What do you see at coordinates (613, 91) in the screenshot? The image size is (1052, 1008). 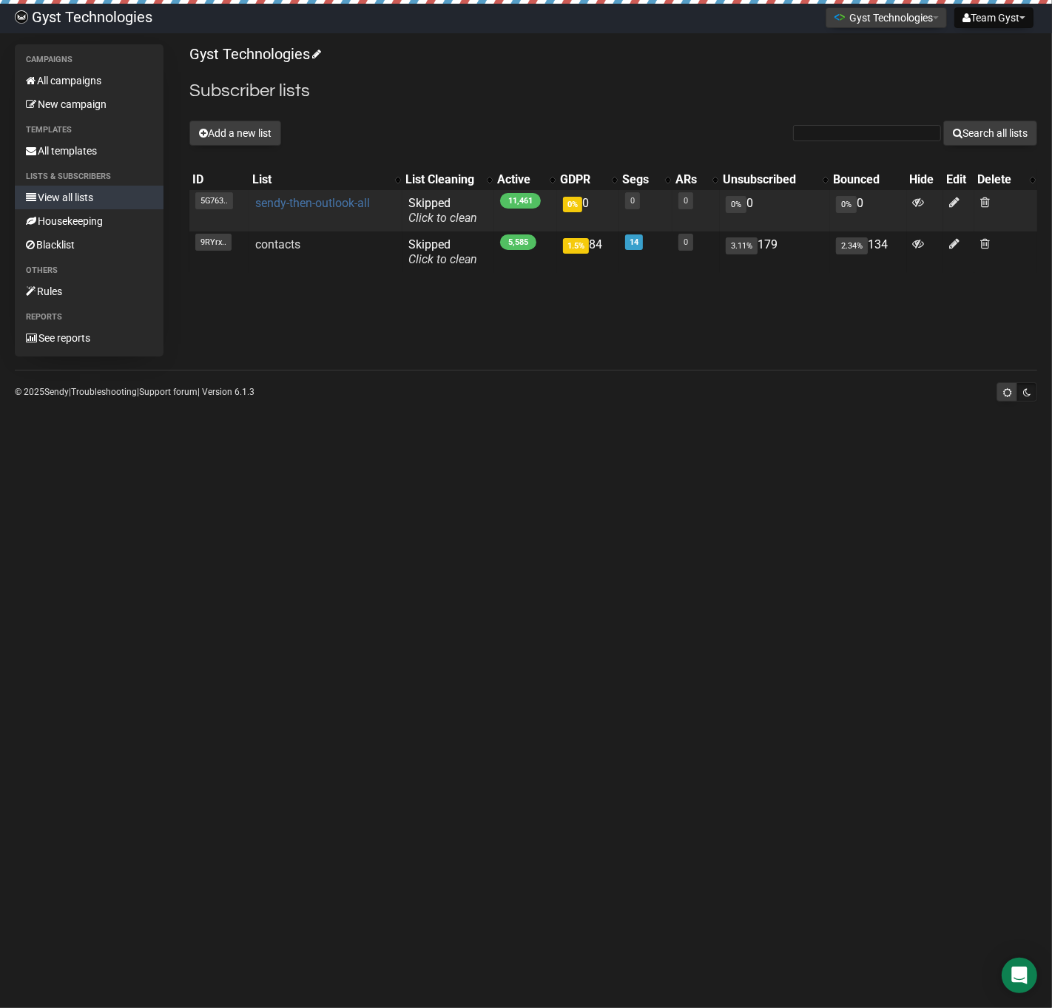 I see `h2: Subscriber lists` at bounding box center [613, 91].